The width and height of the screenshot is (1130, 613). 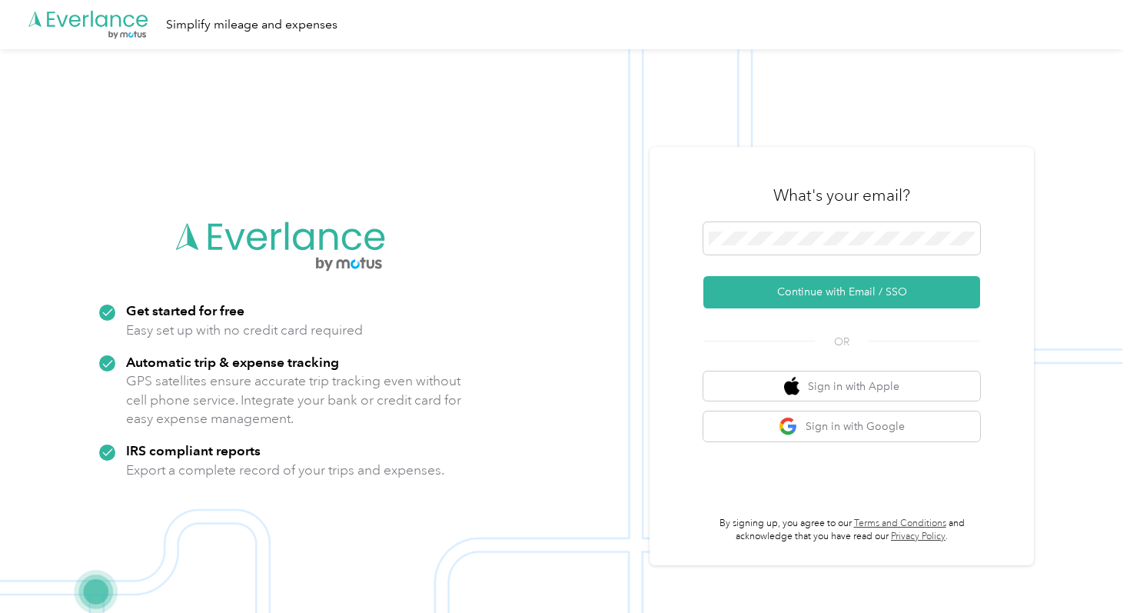 I want to click on p: Easy set up with no credit card required, so click(x=245, y=330).